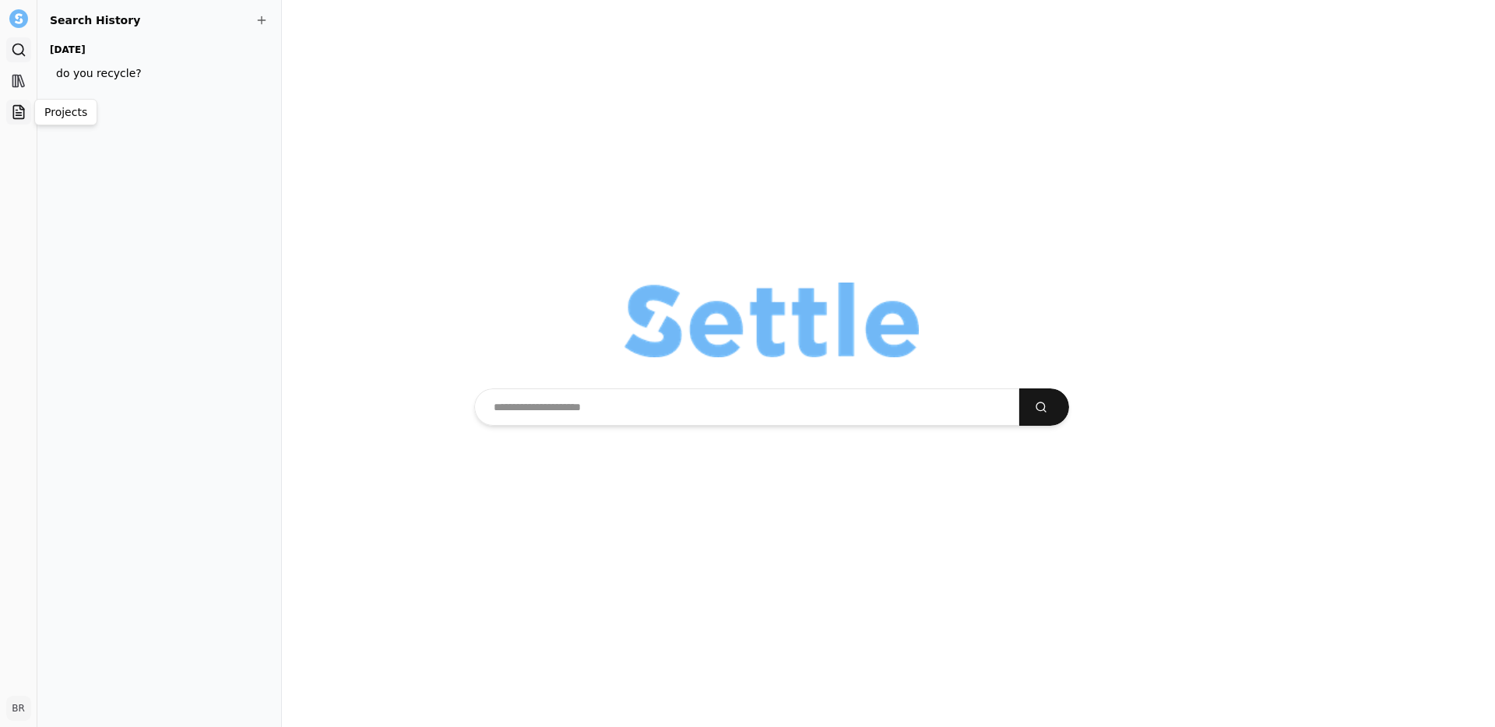  Describe the element at coordinates (65, 112) in the screenshot. I see `div: Projects` at that location.